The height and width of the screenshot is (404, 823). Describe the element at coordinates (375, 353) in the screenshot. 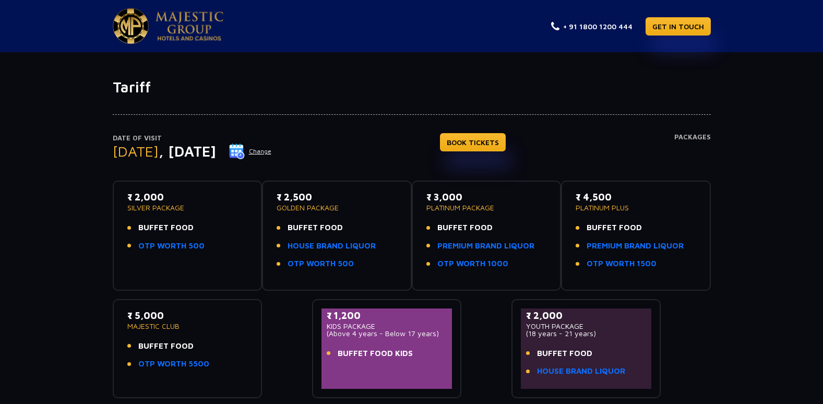

I see `span: BUFFET FOOD KIDS` at that location.